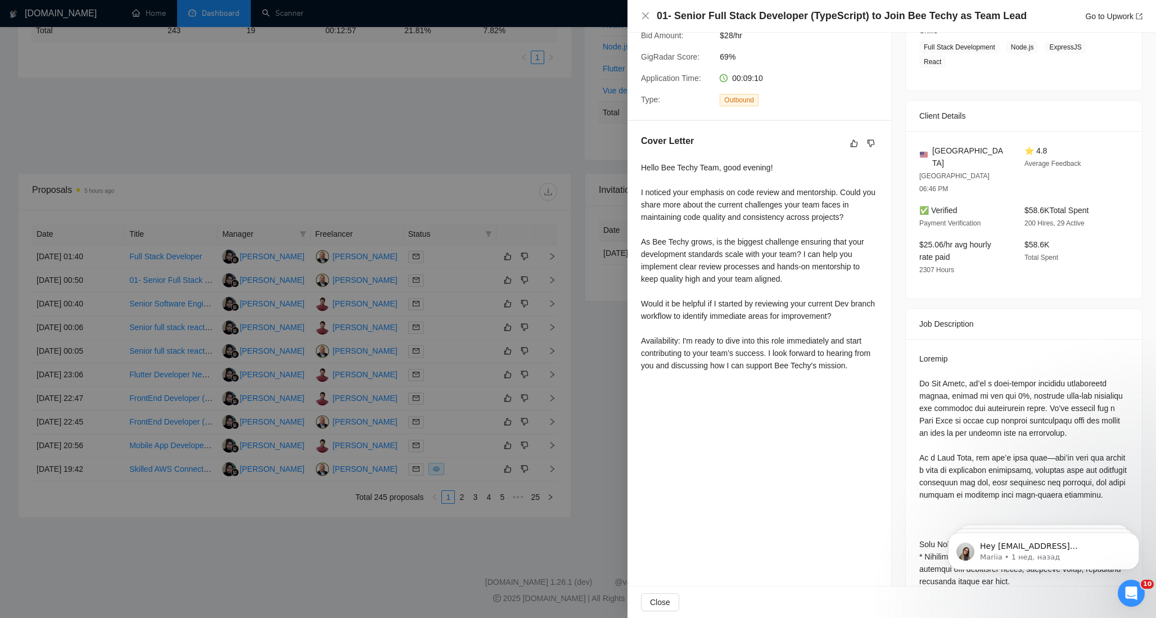 Image resolution: width=1156 pixels, height=618 pixels. I want to click on span: 10, so click(1147, 584).